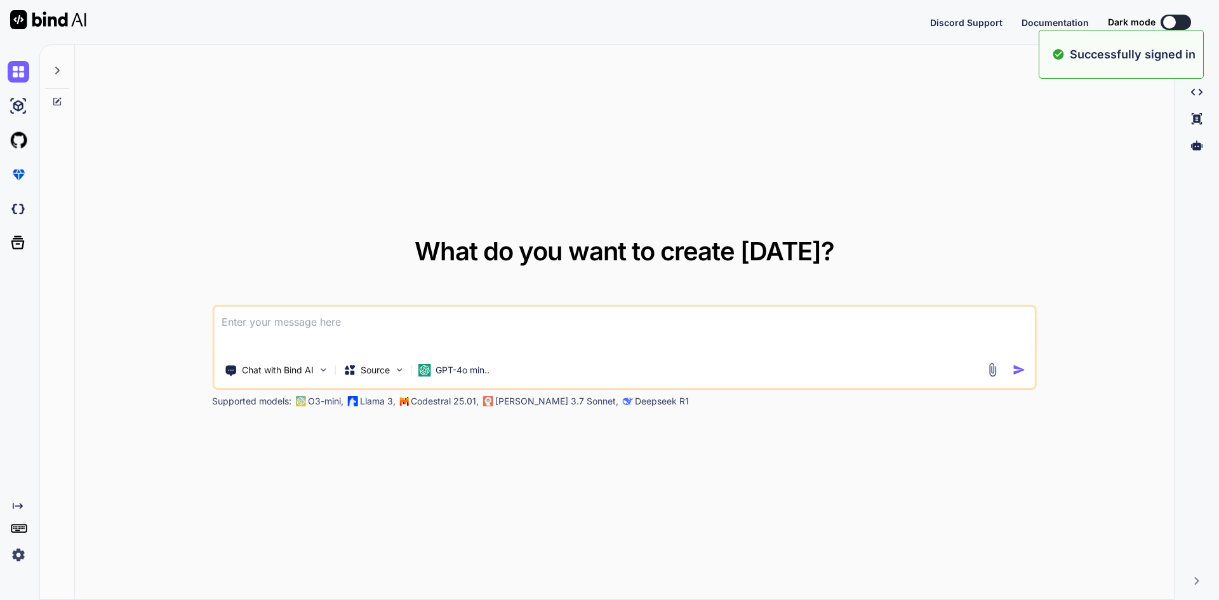 The width and height of the screenshot is (1219, 600). I want to click on p: Llama 3,, so click(378, 401).